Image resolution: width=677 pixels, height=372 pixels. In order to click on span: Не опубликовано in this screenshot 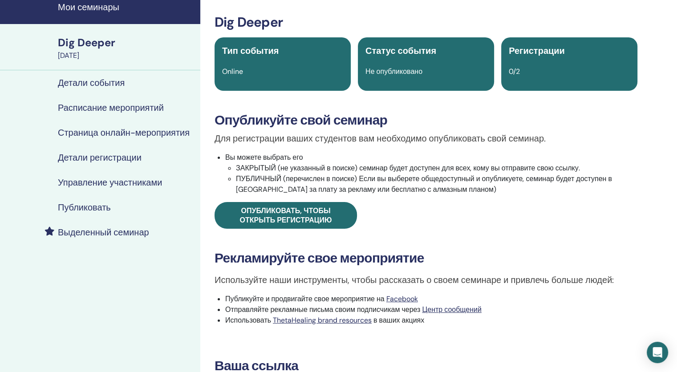, I will do `click(394, 71)`.